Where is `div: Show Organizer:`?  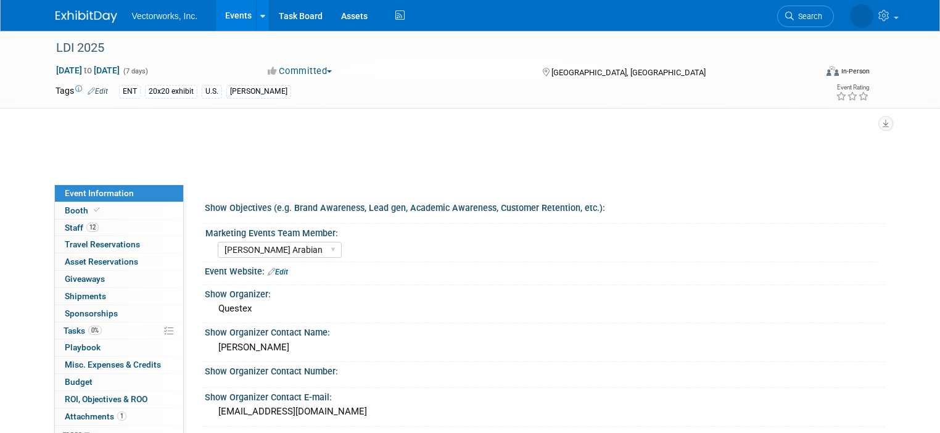
div: Show Organizer: is located at coordinates (544, 292).